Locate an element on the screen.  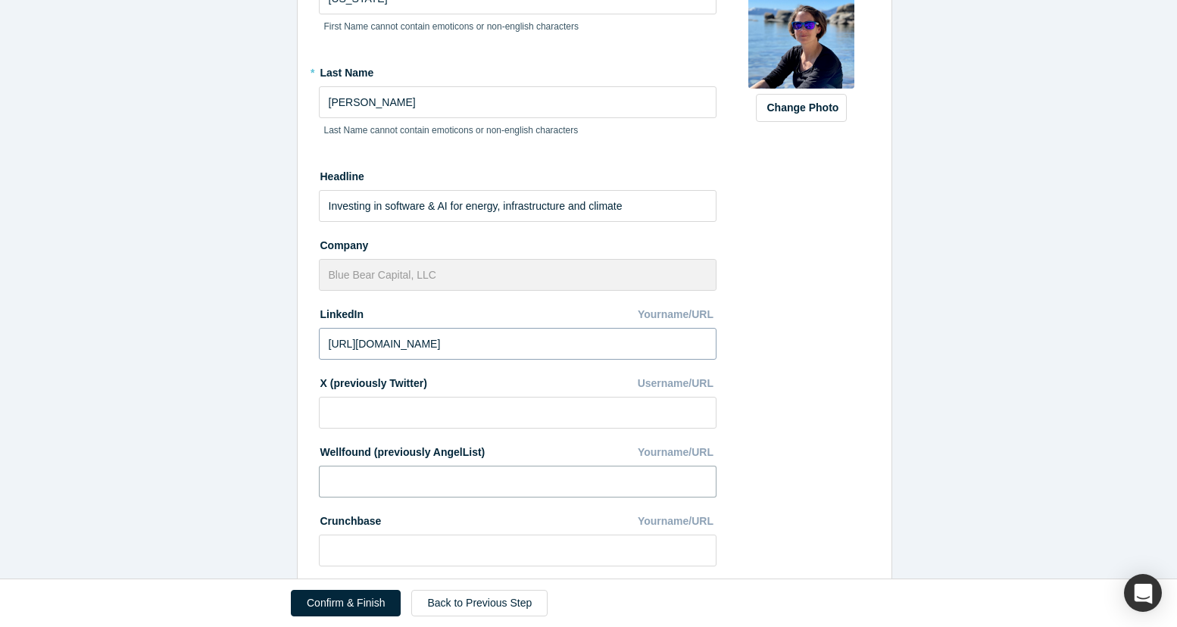
label: Crunchbase is located at coordinates (350, 519).